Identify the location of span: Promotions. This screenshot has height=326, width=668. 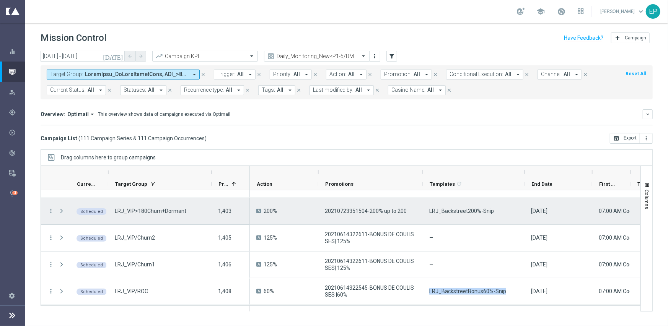
(339, 184).